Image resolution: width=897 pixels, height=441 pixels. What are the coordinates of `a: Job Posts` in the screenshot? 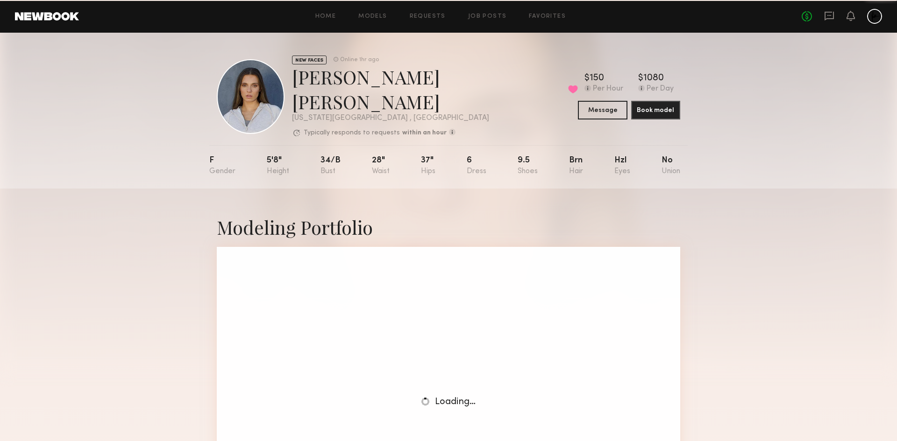 It's located at (487, 16).